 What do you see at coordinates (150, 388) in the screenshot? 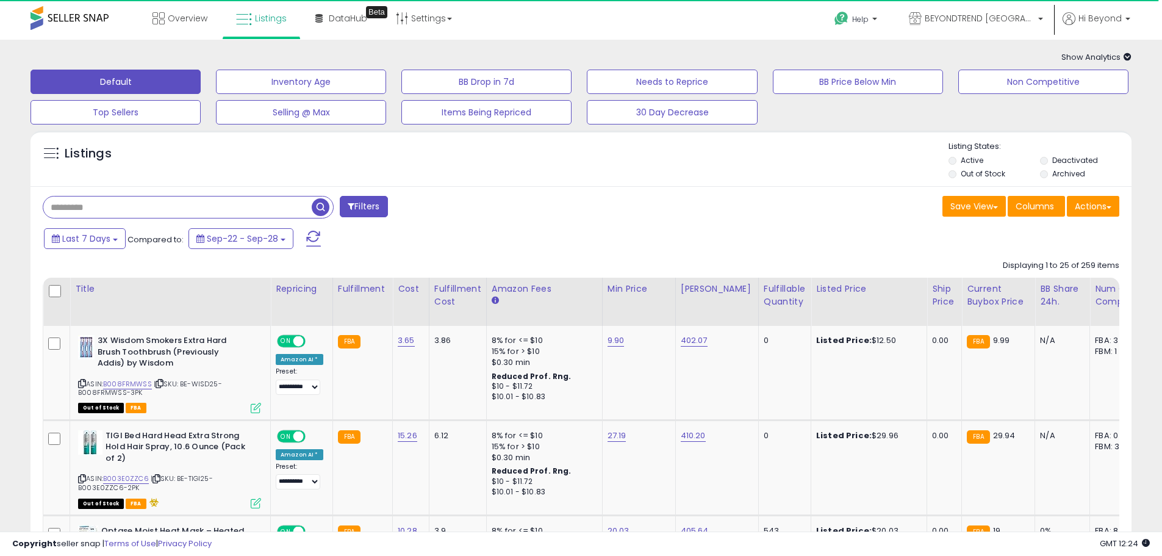
I see `span: | SKU: BE-WISD25-B008FRMWSS-3PK` at bounding box center [150, 388].